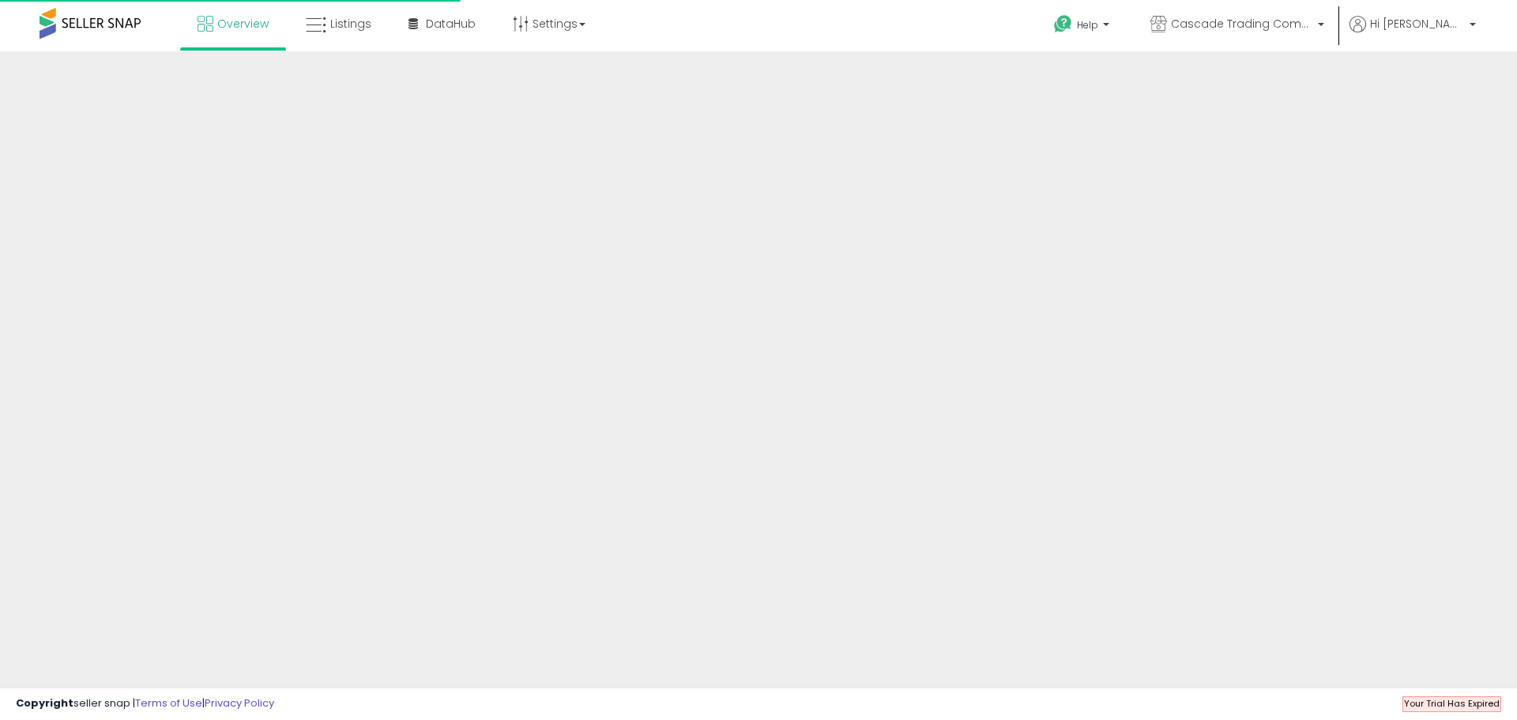 Image resolution: width=1517 pixels, height=720 pixels. I want to click on span: Overview, so click(243, 24).